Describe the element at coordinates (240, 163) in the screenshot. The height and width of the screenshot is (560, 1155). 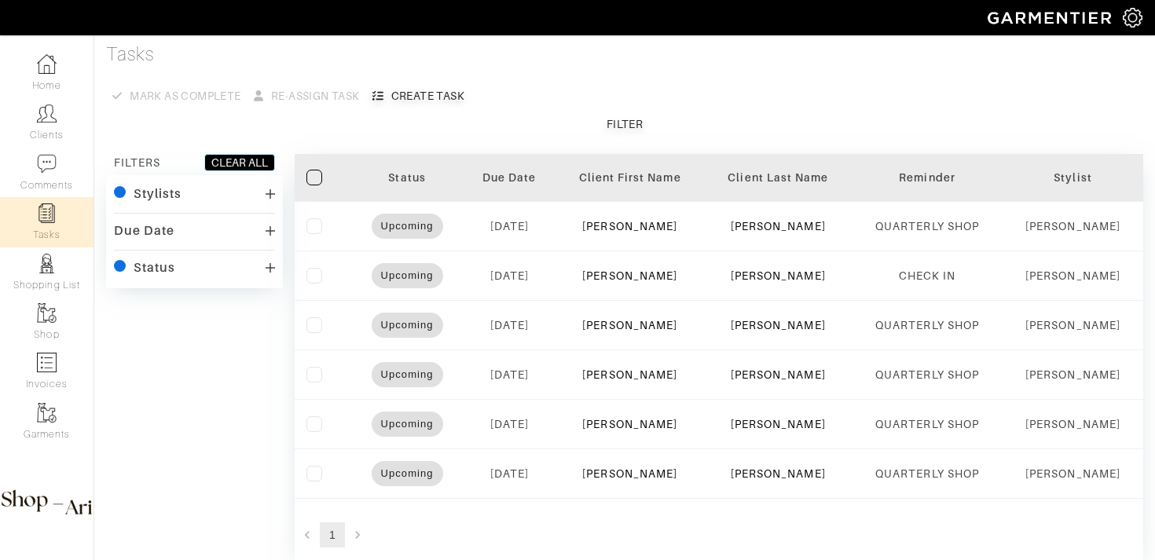
I see `button: CLEAR ALL` at that location.